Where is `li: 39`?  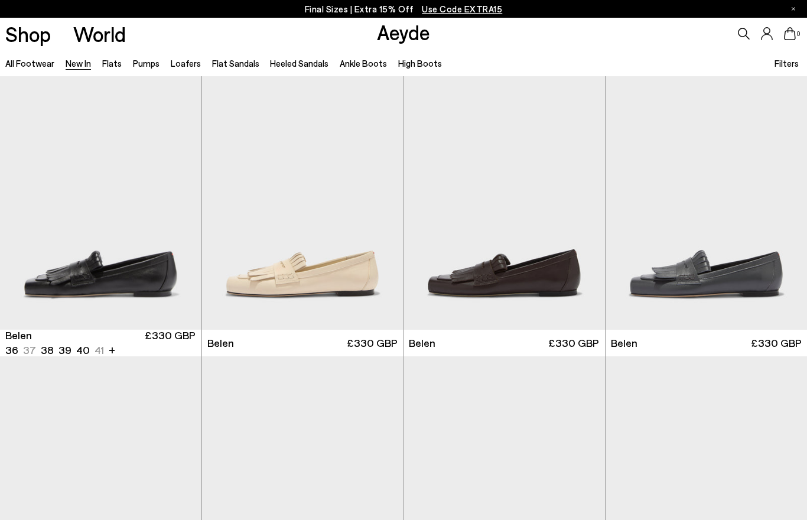
li: 39 is located at coordinates (65, 350).